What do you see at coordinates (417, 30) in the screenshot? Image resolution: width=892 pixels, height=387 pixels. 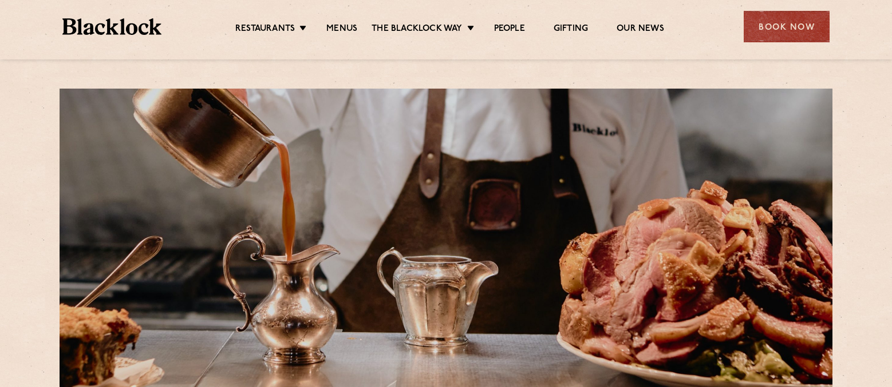 I see `a: The Blacklock Way` at bounding box center [417, 30].